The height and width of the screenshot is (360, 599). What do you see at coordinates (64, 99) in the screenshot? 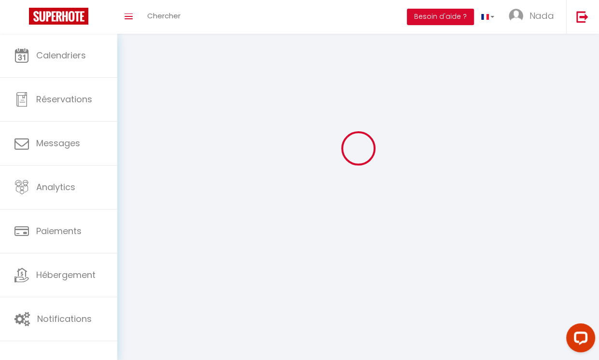
I see `span: Réservations` at bounding box center [64, 99].